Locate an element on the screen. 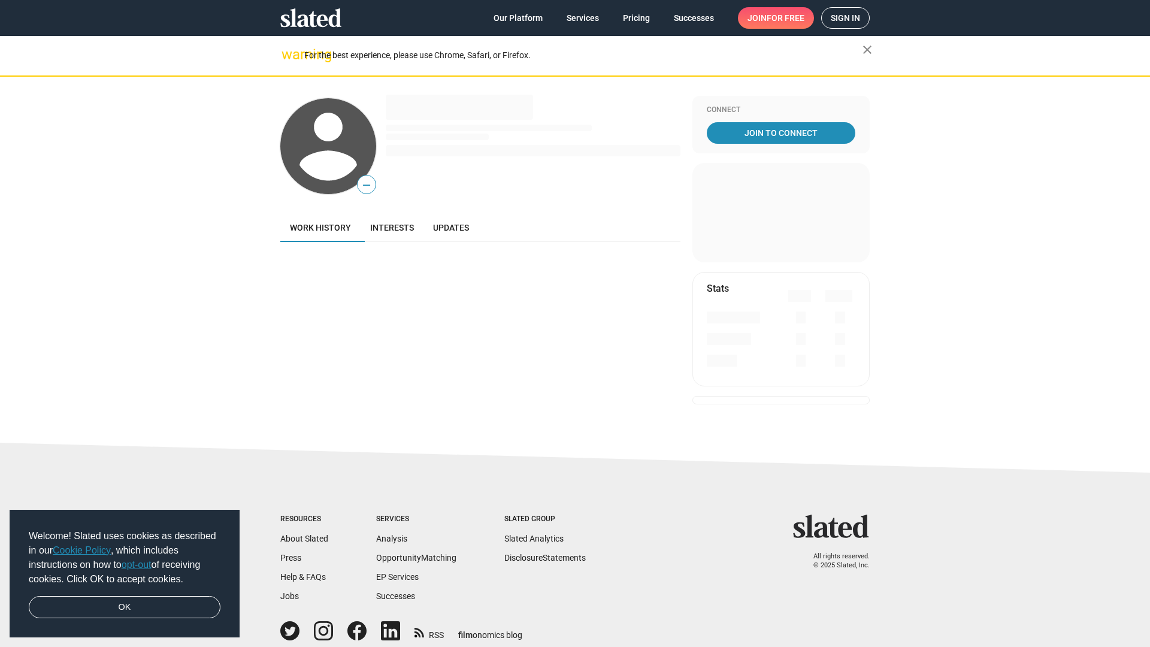  div: For the best experience, please use Chrome, Safari, or Firefox. is located at coordinates (583, 55).